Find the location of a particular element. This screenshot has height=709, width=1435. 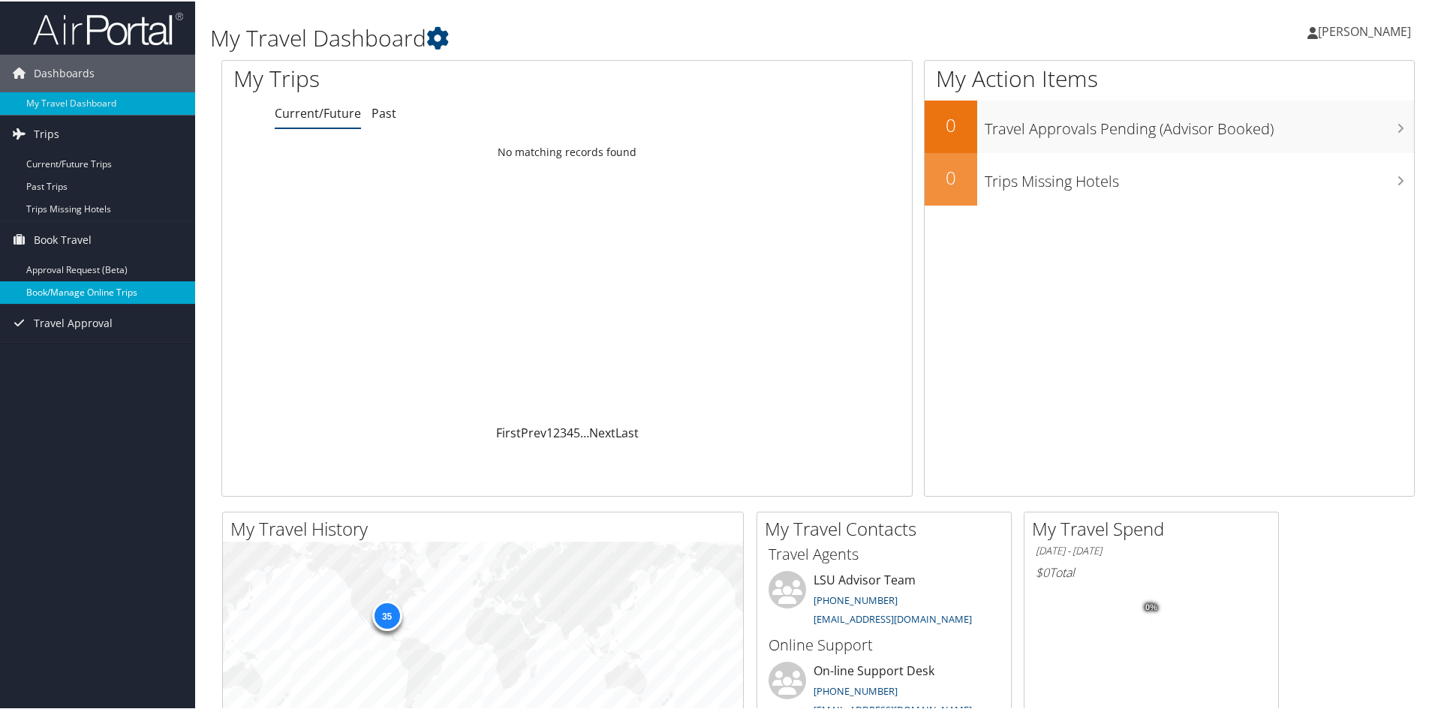

h2: My Travel Spend is located at coordinates (1155, 528).